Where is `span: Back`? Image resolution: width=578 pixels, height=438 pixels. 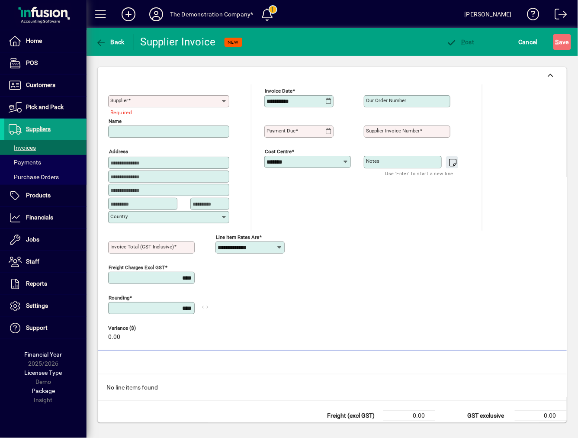
span: Back is located at coordinates (110, 42).